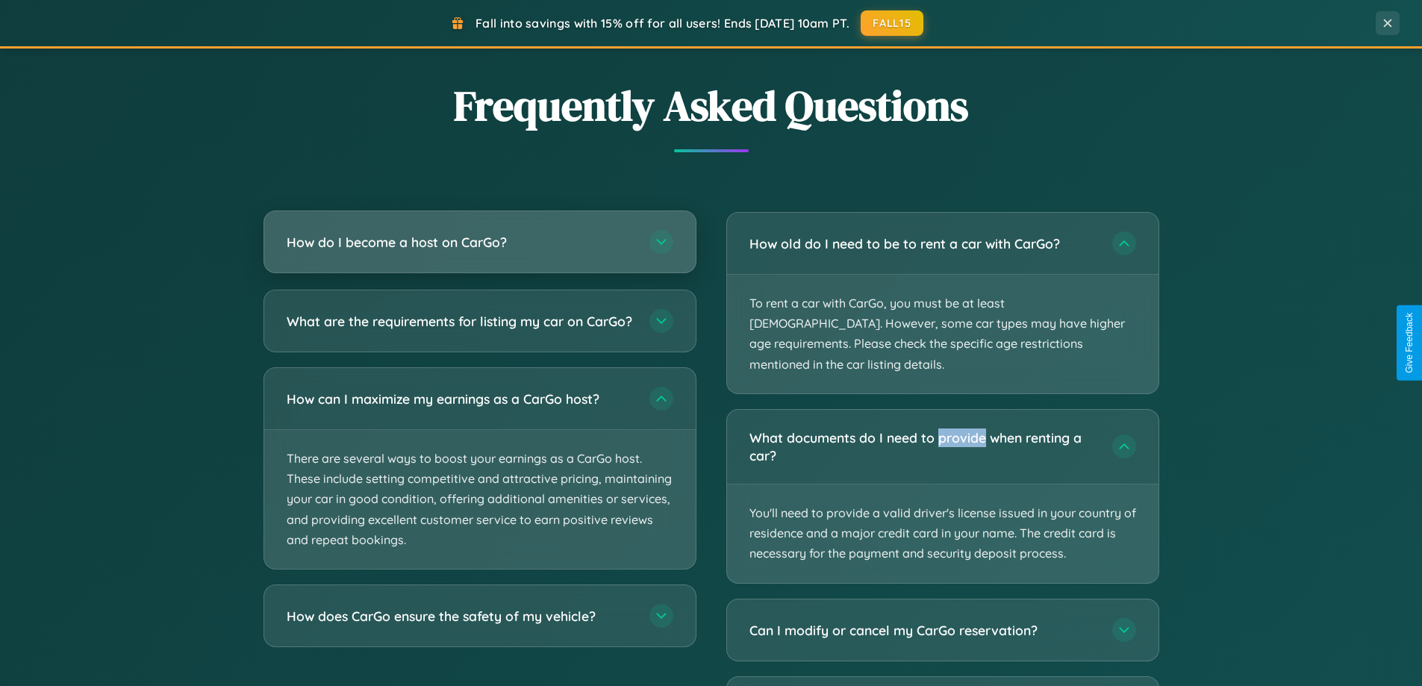  What do you see at coordinates (923, 446) in the screenshot?
I see `h3: What documents do I need to provide when renting a car?` at bounding box center [923, 446].